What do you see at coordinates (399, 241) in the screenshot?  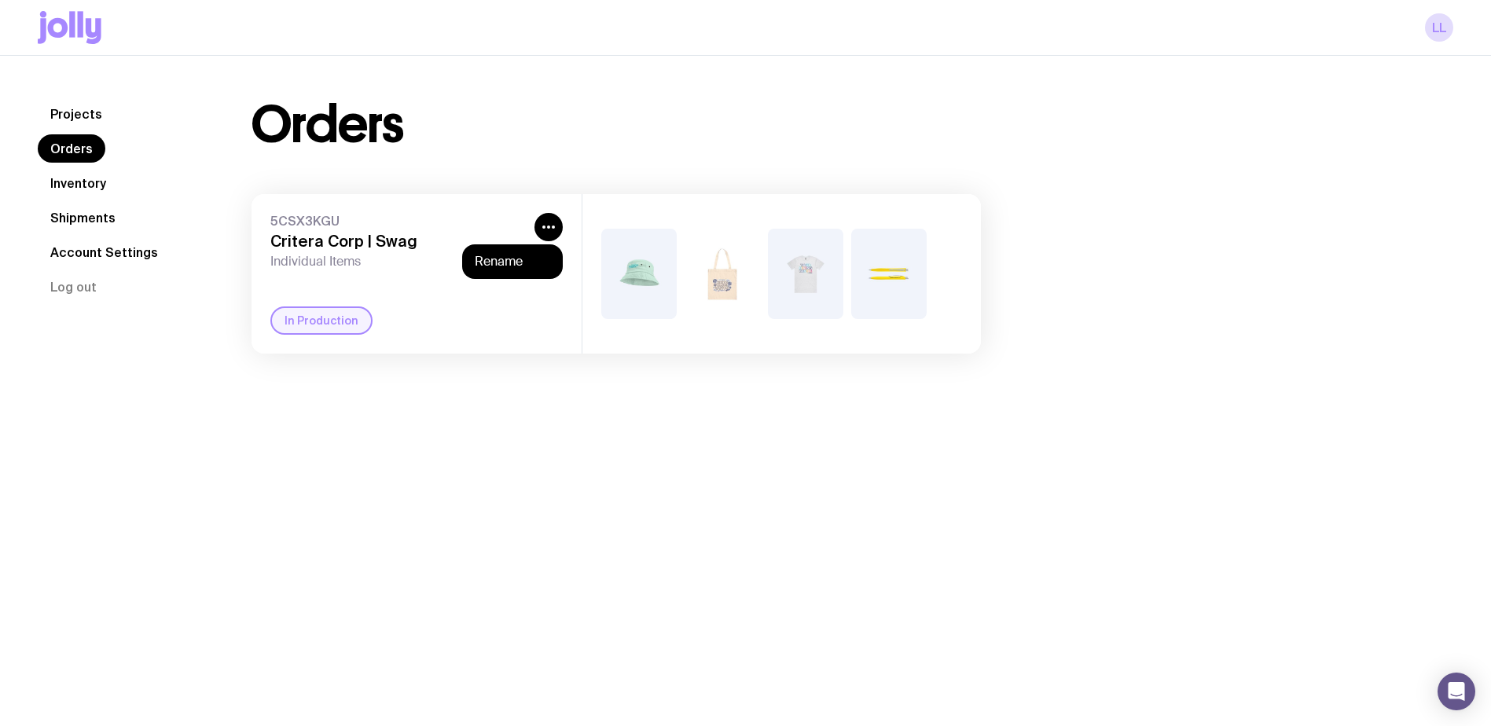 I see `h3: Critera Corp | Swag` at bounding box center [399, 241].